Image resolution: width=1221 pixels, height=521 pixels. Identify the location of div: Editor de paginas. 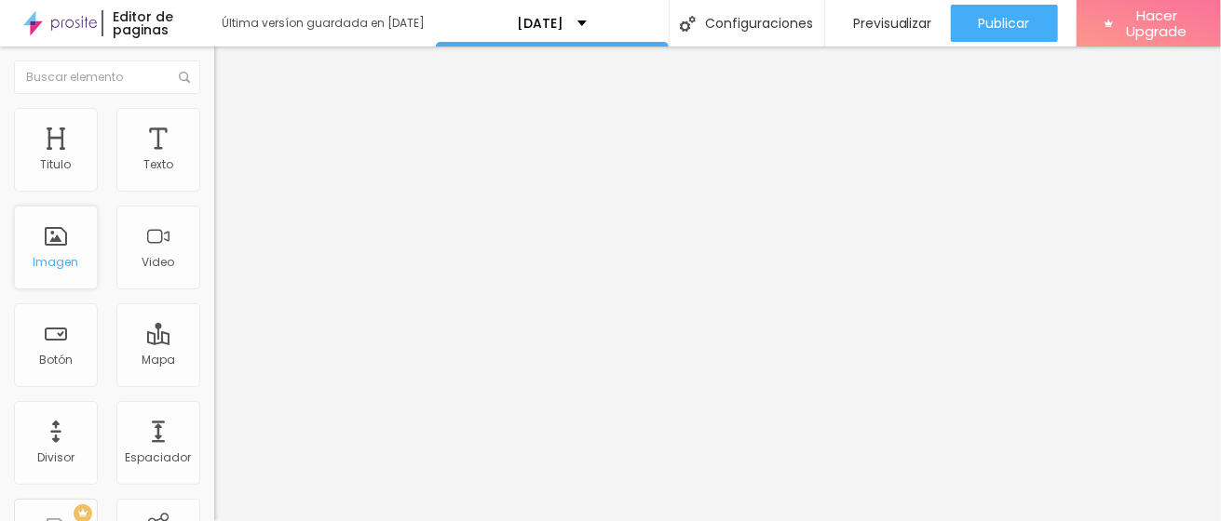
(152, 23).